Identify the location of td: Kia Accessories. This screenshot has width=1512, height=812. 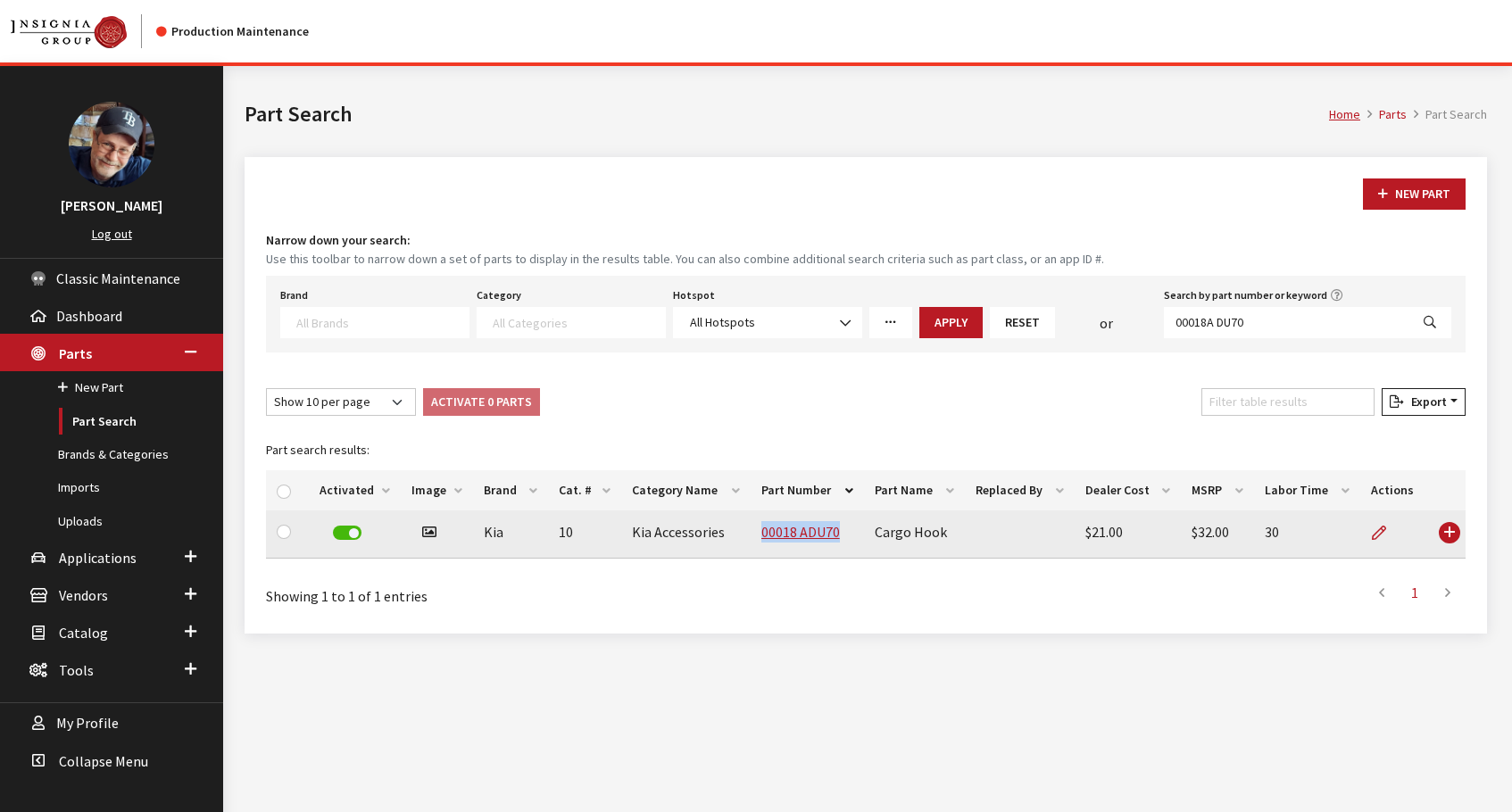
(686, 534).